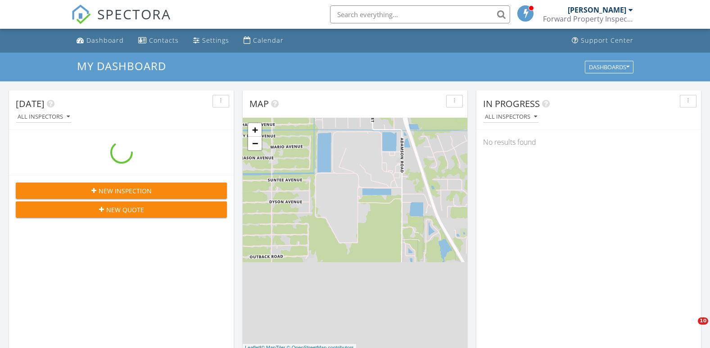 The height and width of the screenshot is (348, 710). I want to click on div: No results found, so click(588, 142).